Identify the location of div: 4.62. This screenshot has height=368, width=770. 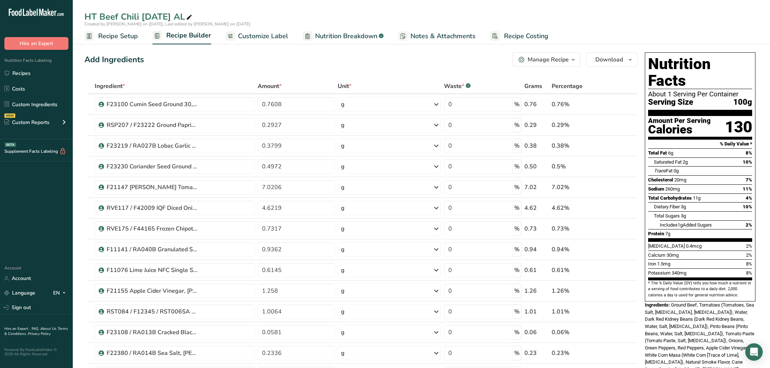
(537, 208).